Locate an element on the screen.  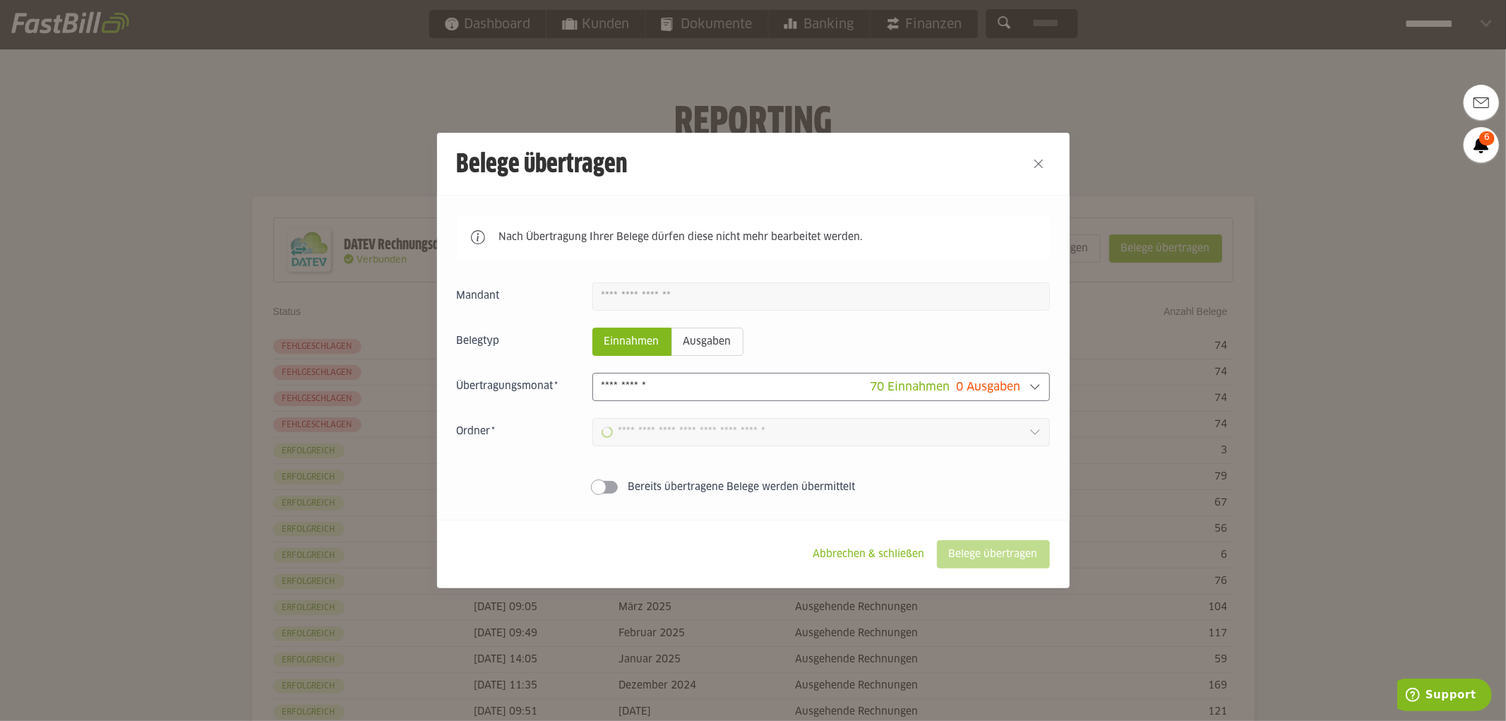
sl-button: Belege übertragen is located at coordinates (994, 554).